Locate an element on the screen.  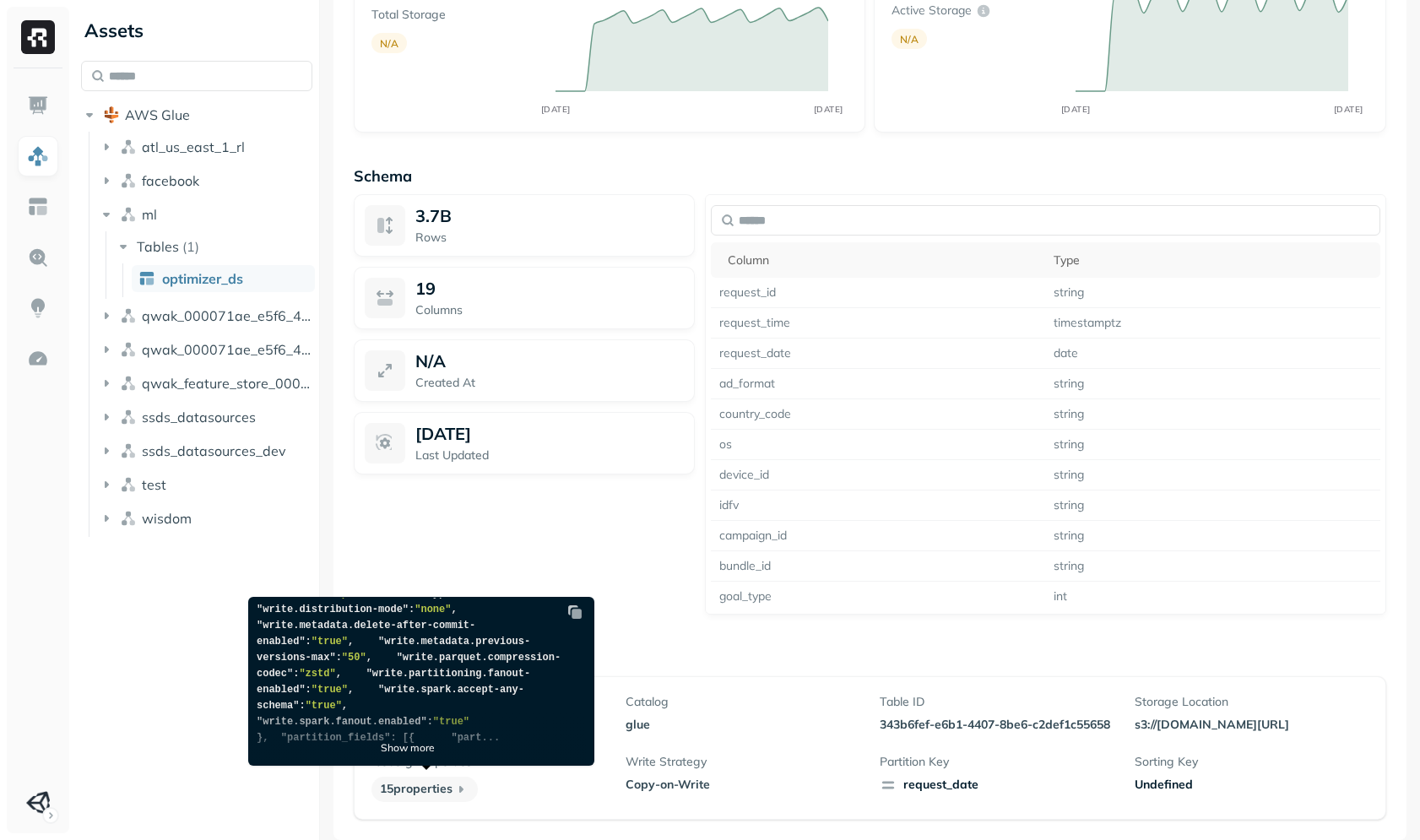
img: Query Explorer is located at coordinates (38, 258).